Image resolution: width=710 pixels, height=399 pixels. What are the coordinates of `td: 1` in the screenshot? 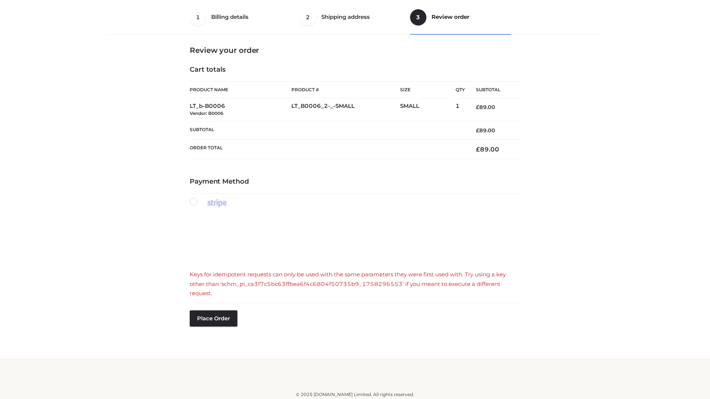 It's located at (460, 110).